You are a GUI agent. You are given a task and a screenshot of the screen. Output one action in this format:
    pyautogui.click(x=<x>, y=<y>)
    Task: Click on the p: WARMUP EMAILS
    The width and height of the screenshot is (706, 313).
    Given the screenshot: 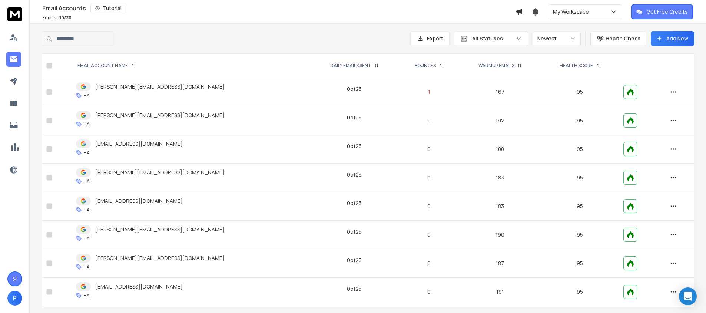 What is the action you would take?
    pyautogui.click(x=496, y=66)
    